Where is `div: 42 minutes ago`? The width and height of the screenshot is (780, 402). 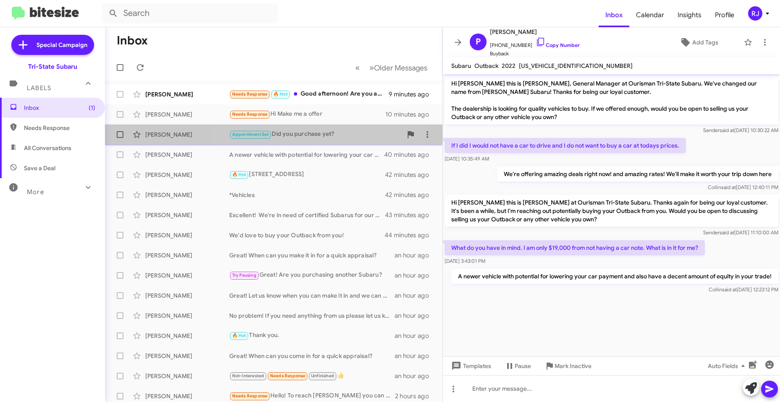 div: 42 minutes ago is located at coordinates (410, 195).